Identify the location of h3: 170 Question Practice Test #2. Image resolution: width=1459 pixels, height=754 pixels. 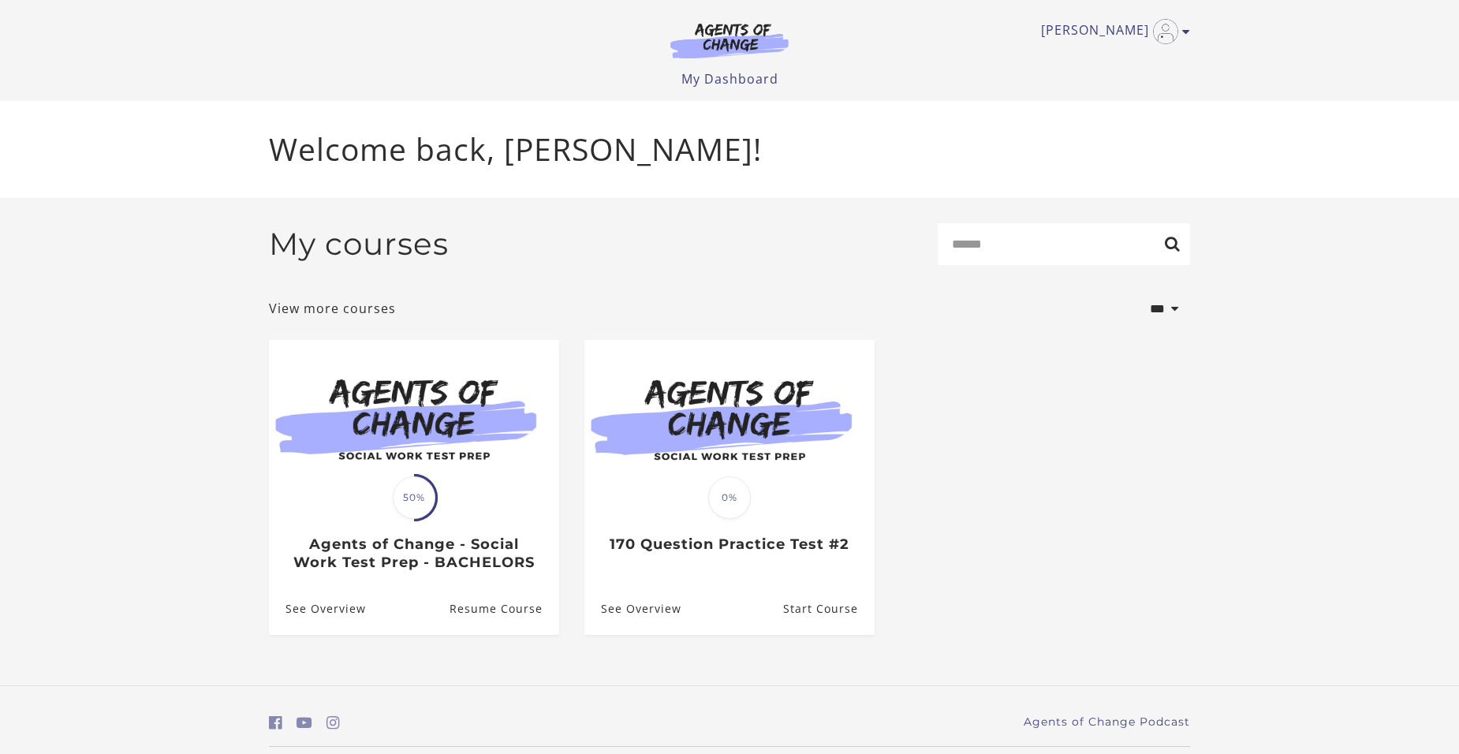
(729, 544).